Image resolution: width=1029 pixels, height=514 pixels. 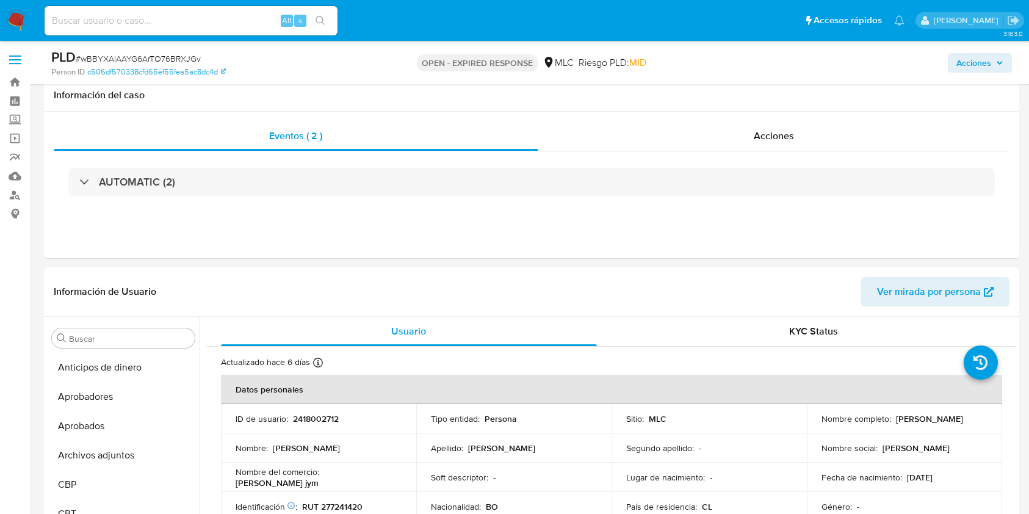 I want to click on span: Eventos ( 2 ), so click(x=295, y=136).